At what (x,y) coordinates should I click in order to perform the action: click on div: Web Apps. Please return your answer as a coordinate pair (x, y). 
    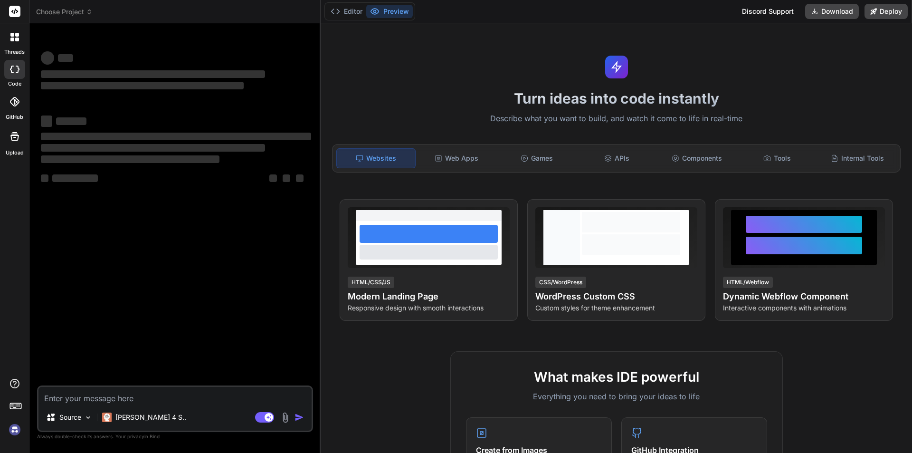
    Looking at the image, I should click on (456, 158).